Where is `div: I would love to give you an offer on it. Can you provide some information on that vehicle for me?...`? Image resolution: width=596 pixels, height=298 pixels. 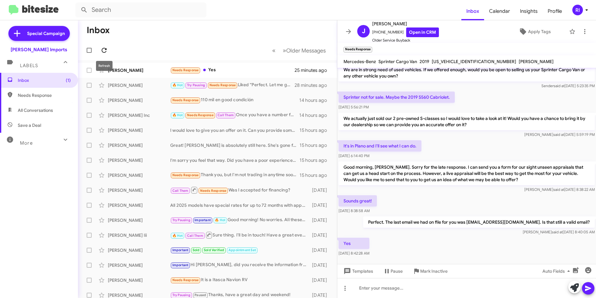
div: I would love to give you an offer on it. Can you provide some information on that vehicle for me?... is located at coordinates (235, 130).